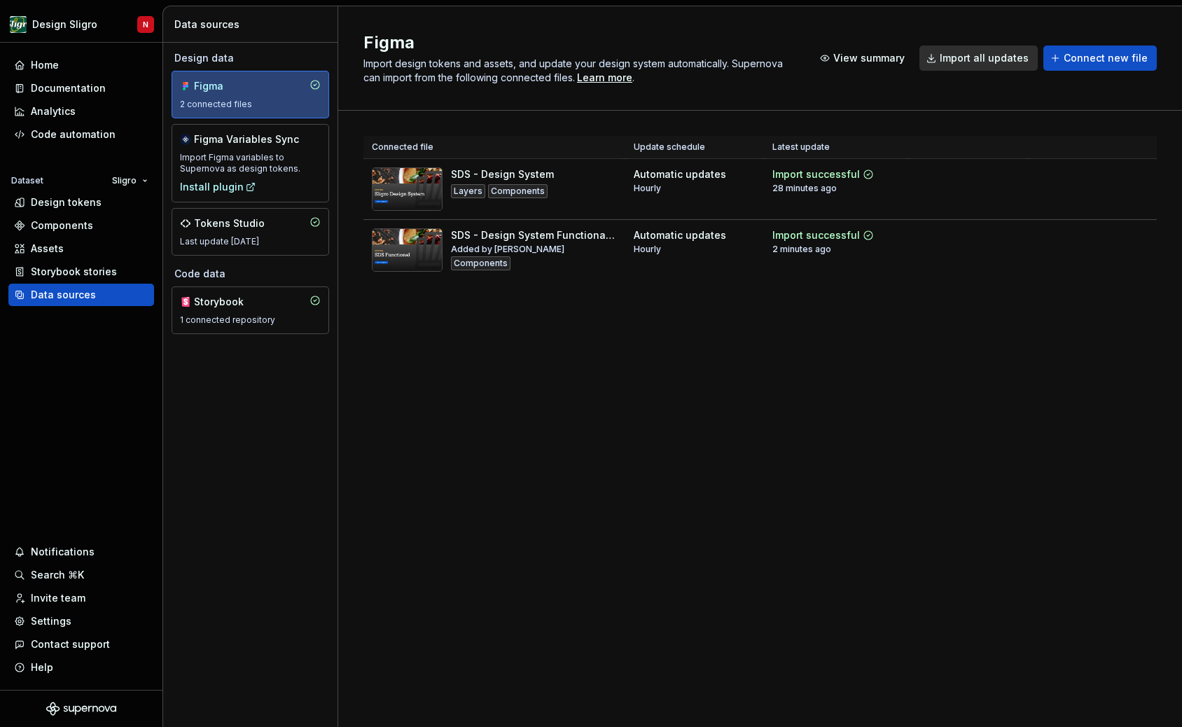 This screenshot has height=727, width=1182. Describe the element at coordinates (81, 709) in the screenshot. I see `a: Supernova Logo` at that location.